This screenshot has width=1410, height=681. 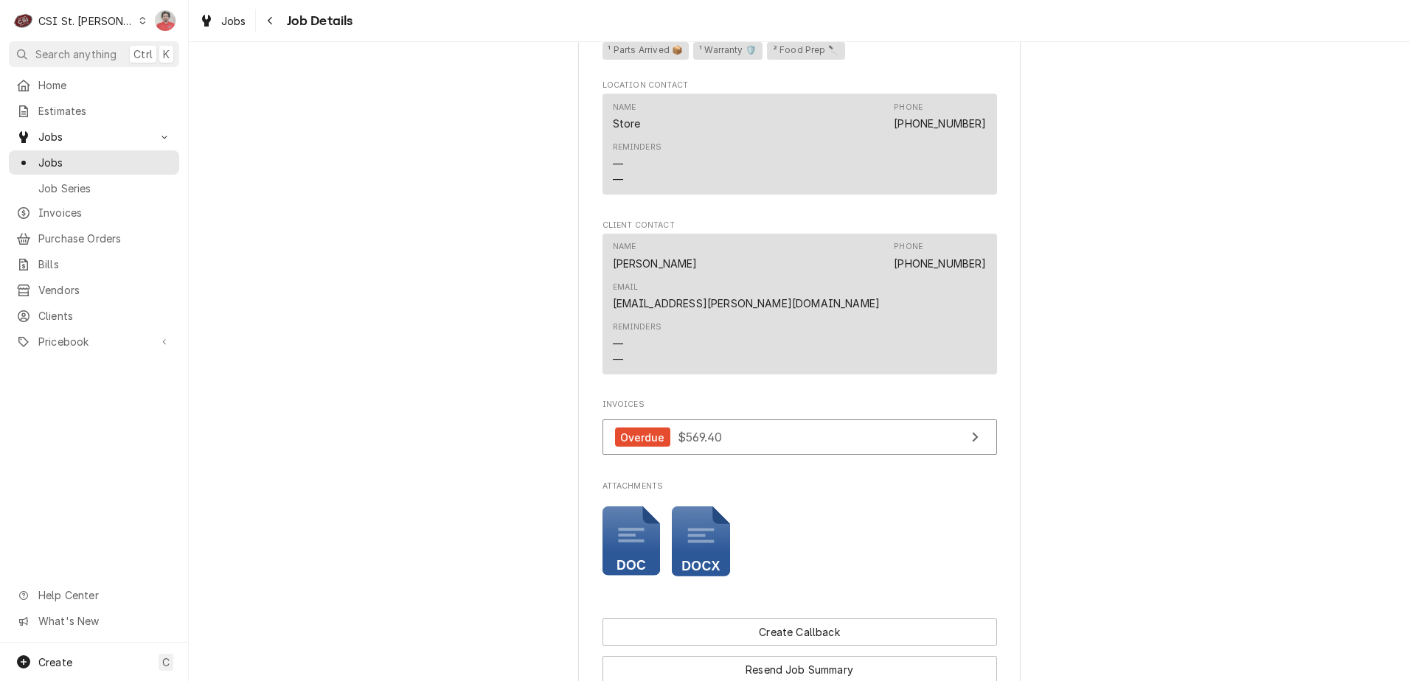 I want to click on div: Store, so click(x=627, y=123).